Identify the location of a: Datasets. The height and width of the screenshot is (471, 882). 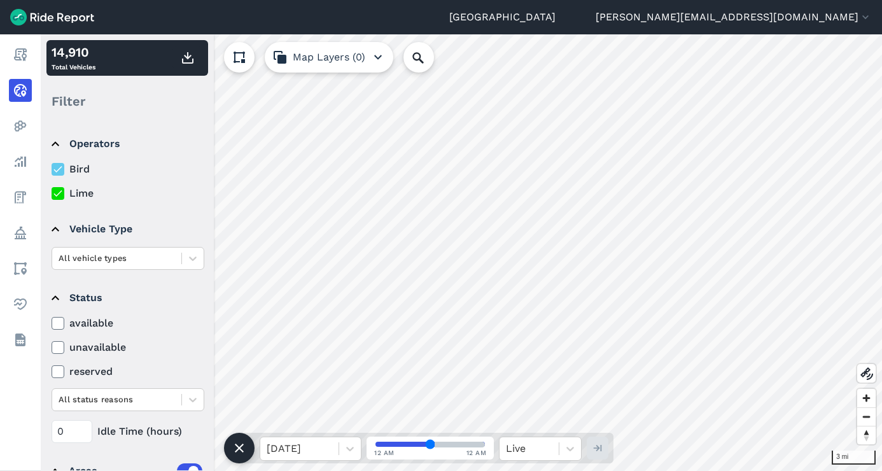
(20, 340).